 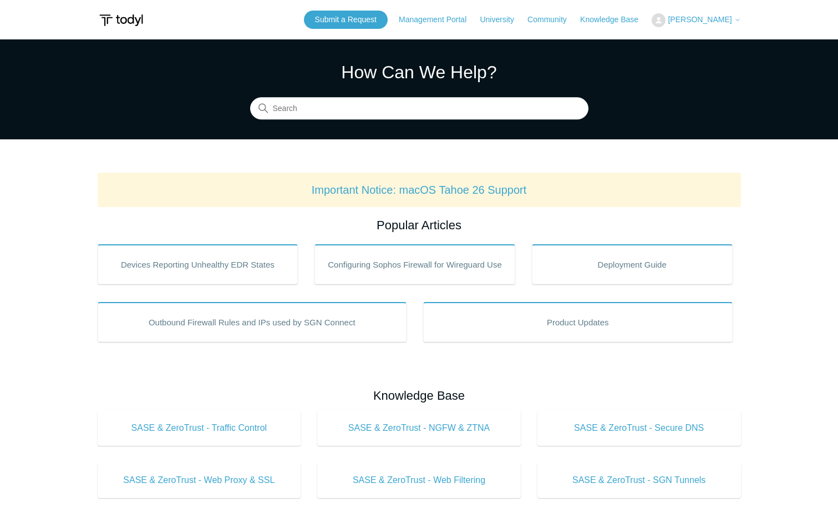 I want to click on input: Search, so click(x=419, y=109).